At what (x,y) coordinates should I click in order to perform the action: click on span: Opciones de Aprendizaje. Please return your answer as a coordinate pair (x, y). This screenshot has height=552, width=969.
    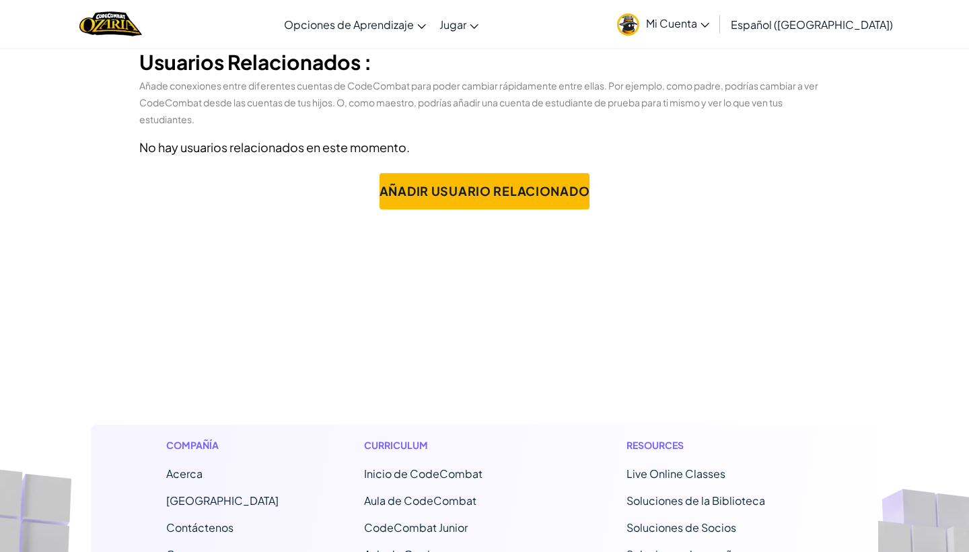
    Looking at the image, I should click on (349, 24).